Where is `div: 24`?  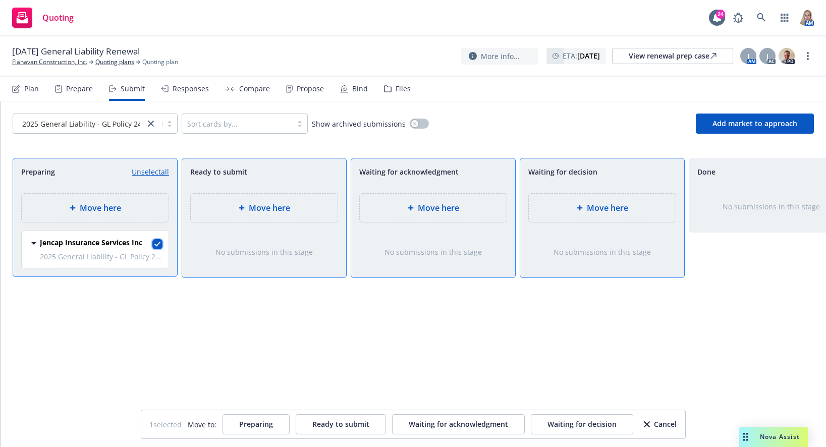
div: 24 is located at coordinates (720, 14).